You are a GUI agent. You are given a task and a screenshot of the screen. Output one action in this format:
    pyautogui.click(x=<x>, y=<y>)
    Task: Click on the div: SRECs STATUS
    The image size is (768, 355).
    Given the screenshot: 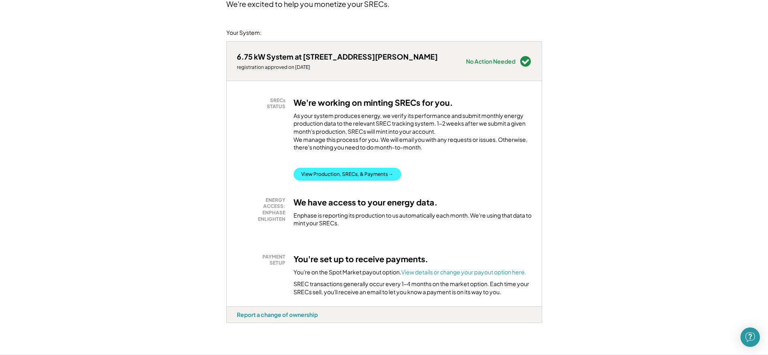 What is the action you would take?
    pyautogui.click(x=263, y=103)
    